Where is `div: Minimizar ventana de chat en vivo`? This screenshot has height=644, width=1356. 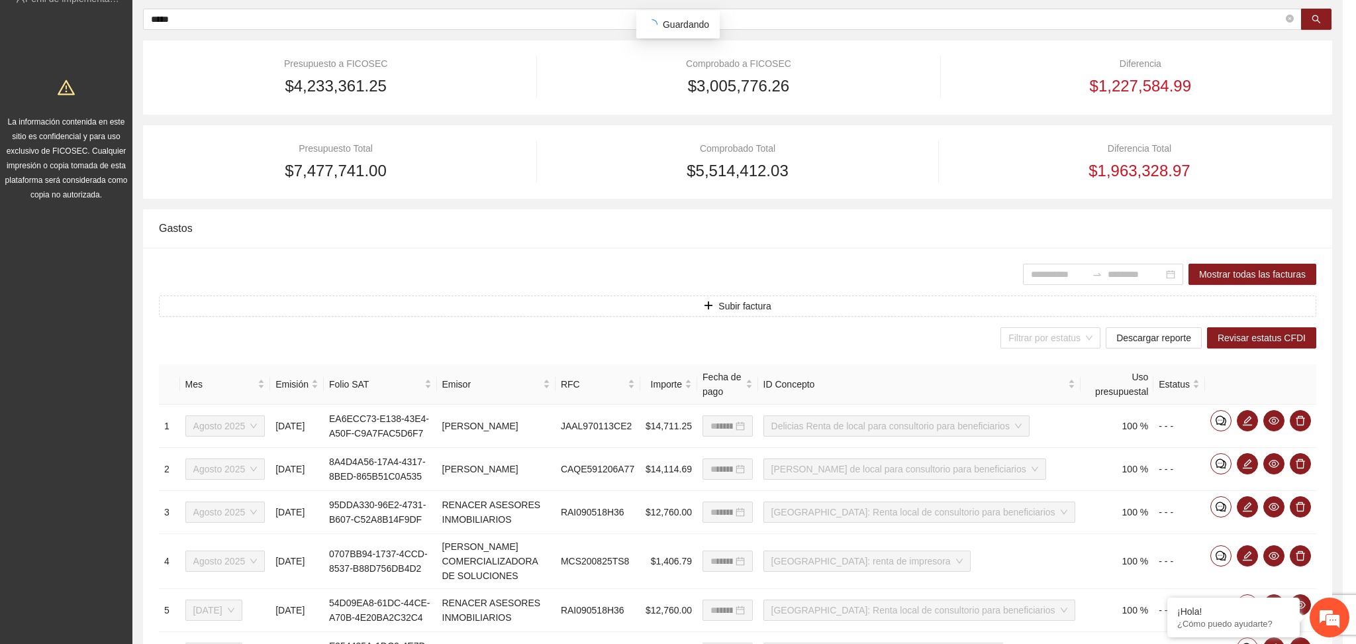
div: Minimizar ventana de chat en vivo is located at coordinates (233, 23).